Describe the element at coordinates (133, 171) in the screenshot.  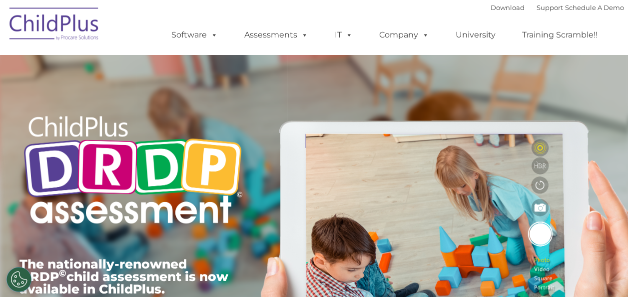
I see `img: Copyright - DRDP Logo Light` at that location.